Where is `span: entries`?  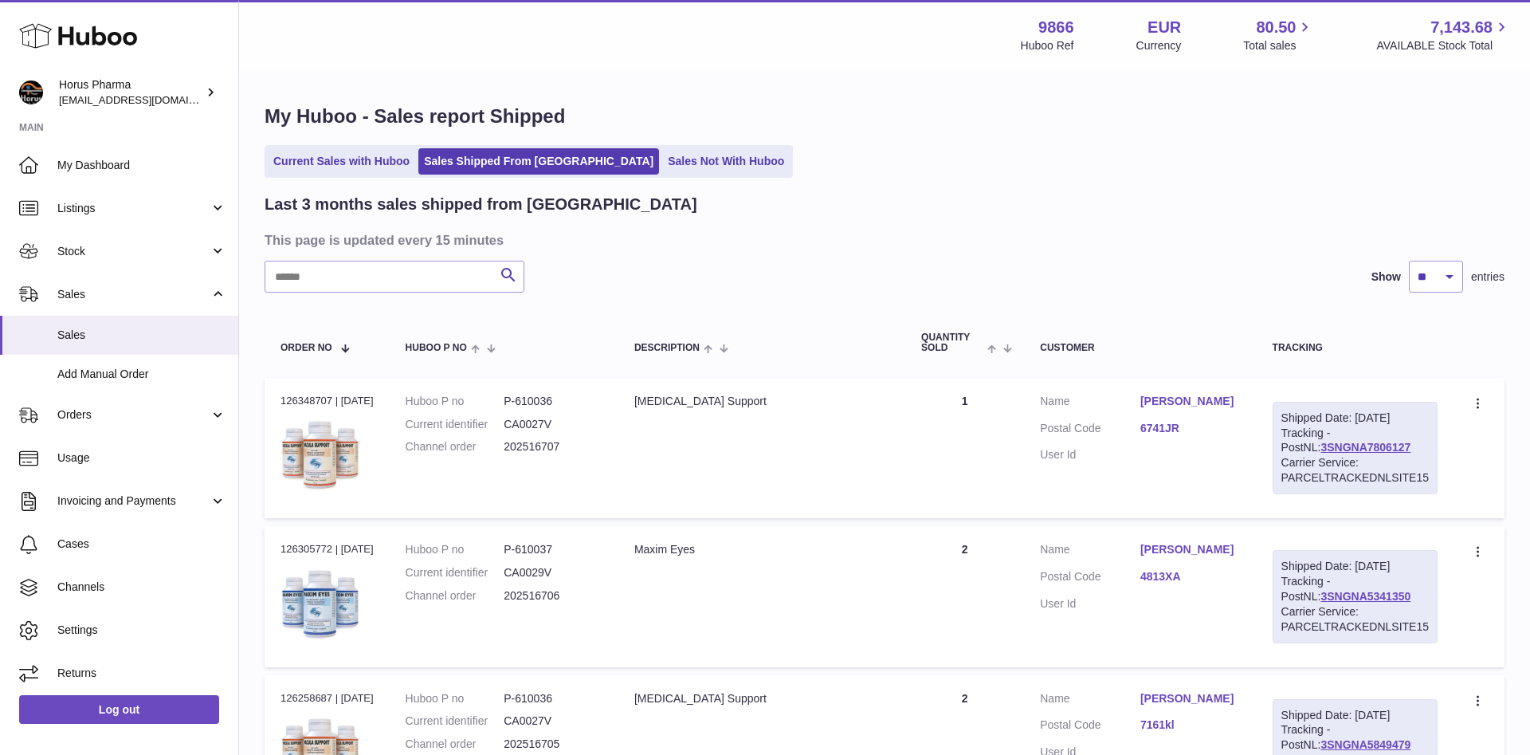
span: entries is located at coordinates (1488, 277).